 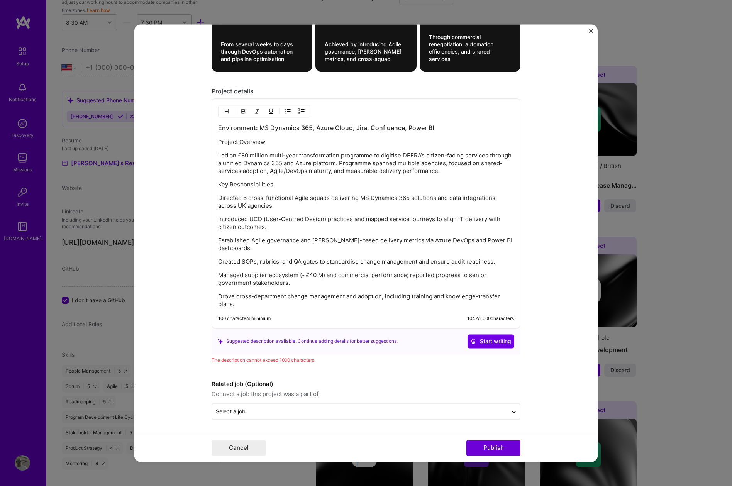 I want to click on img: UL, so click(x=288, y=111).